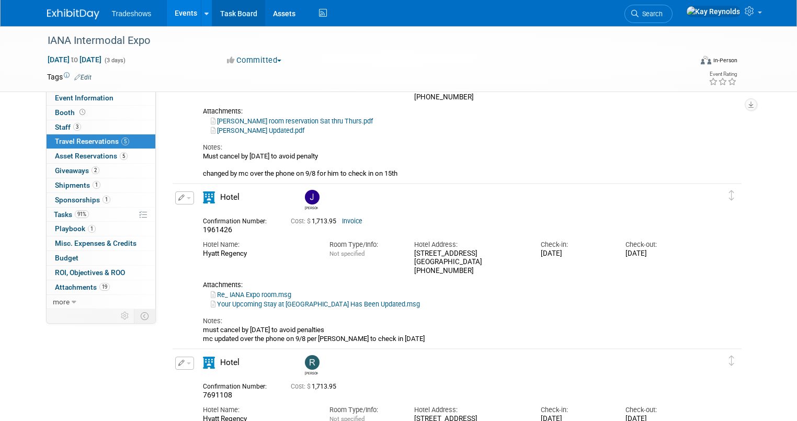 The height and width of the screenshot is (421, 797). Describe the element at coordinates (101, 302) in the screenshot. I see `a: more` at that location.